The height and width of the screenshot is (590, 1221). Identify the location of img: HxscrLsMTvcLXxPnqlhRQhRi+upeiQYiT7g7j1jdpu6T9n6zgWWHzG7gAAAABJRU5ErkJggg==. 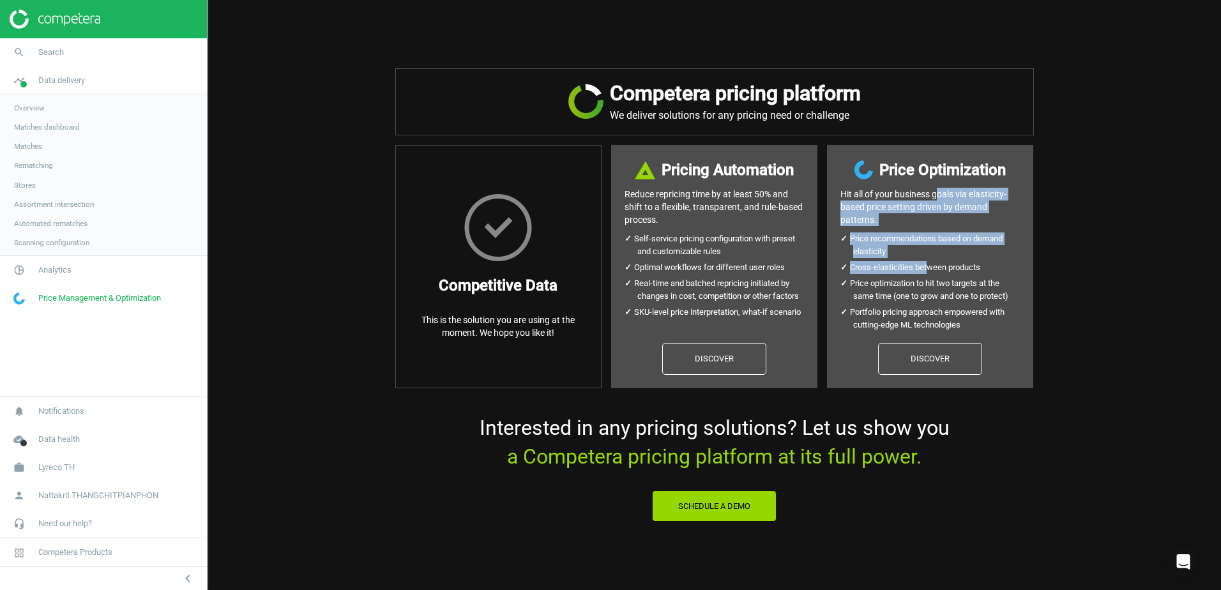
(498, 227).